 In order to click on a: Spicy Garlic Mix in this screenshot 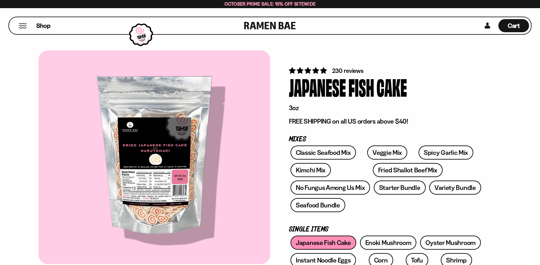, I will do `click(446, 152)`.